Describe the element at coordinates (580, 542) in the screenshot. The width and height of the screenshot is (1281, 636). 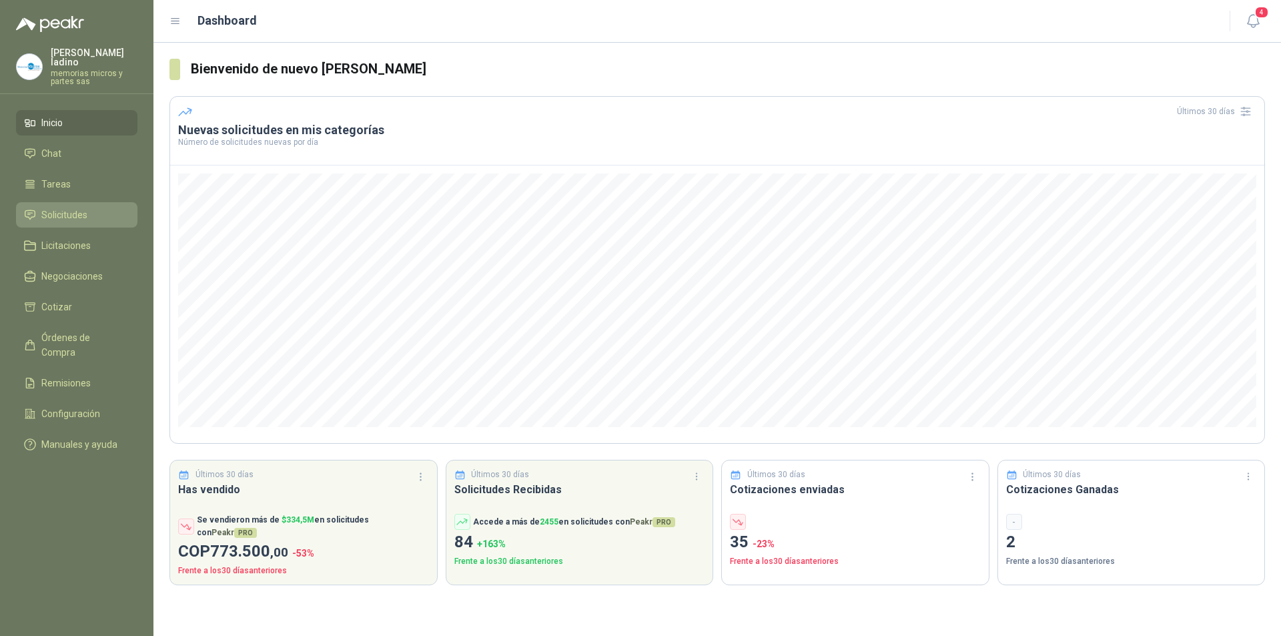
I see `p: 84` at that location.